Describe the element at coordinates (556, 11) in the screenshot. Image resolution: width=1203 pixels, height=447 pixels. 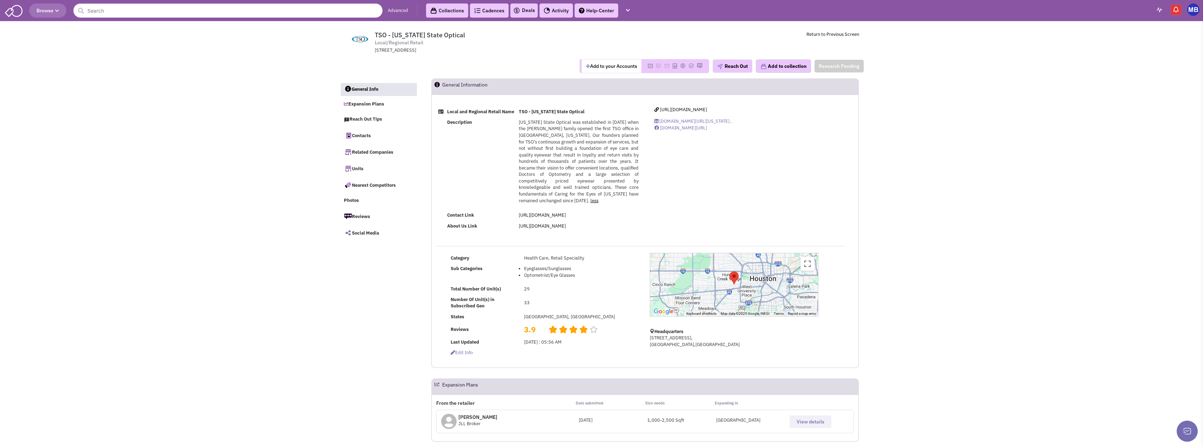
I see `a: Activity` at that location.